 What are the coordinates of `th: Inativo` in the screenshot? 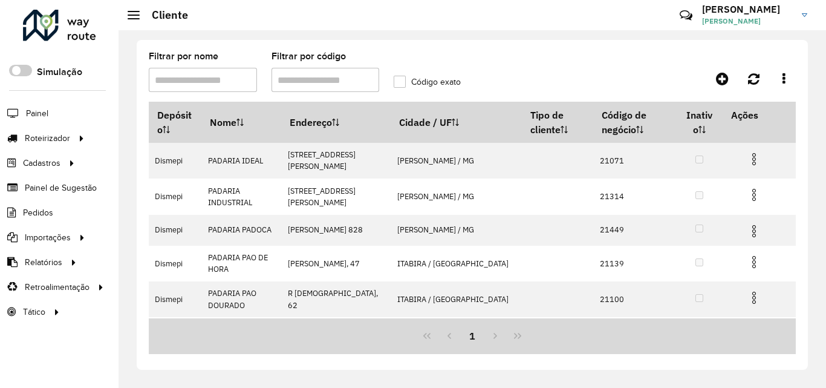 It's located at (699, 122).